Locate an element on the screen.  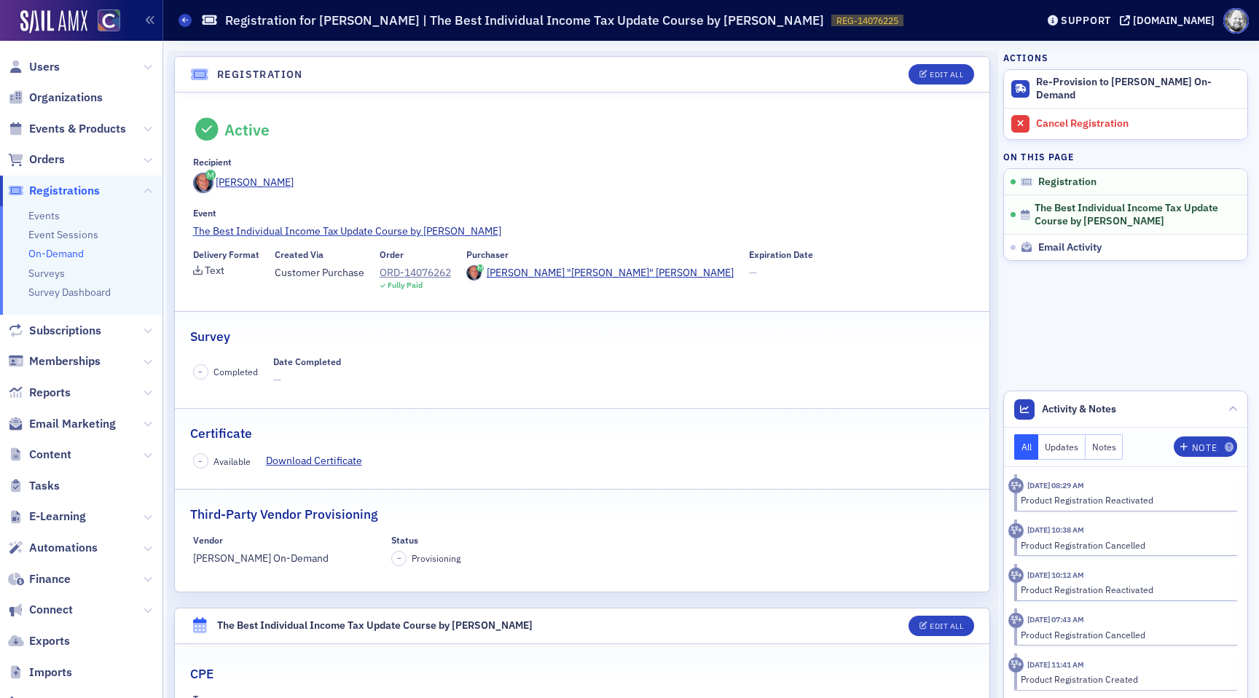
a: Users is located at coordinates (34, 67).